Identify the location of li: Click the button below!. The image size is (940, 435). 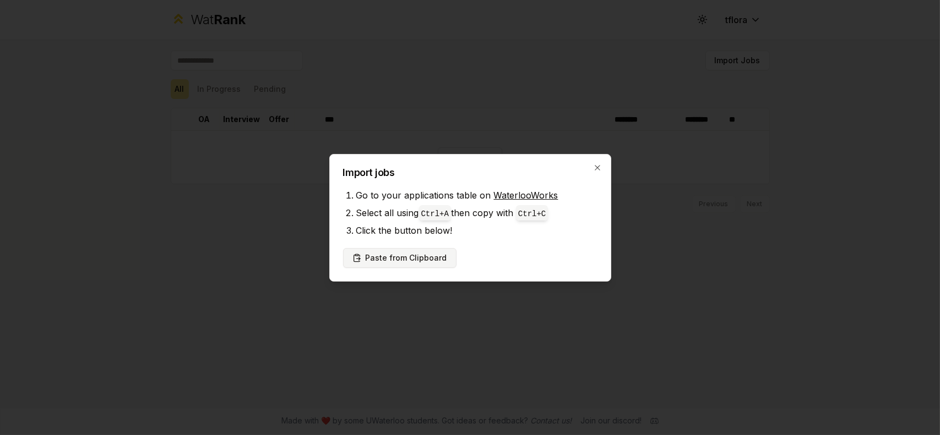
(477, 231).